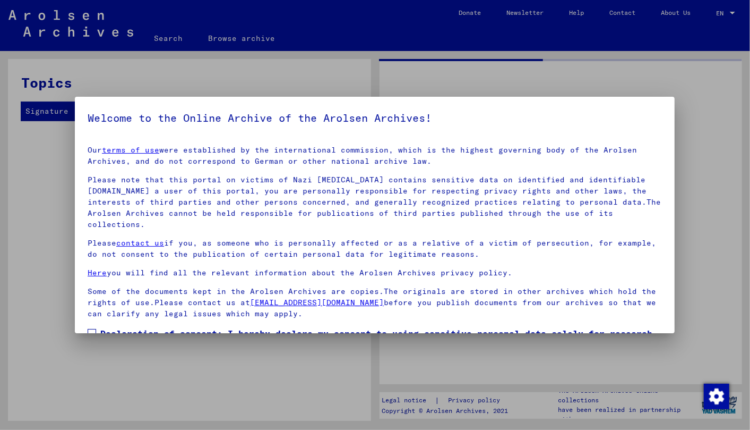 Image resolution: width=750 pixels, height=430 pixels. I want to click on h5: Welcome to the Online Archive of the Arolsen Archives!, so click(375, 118).